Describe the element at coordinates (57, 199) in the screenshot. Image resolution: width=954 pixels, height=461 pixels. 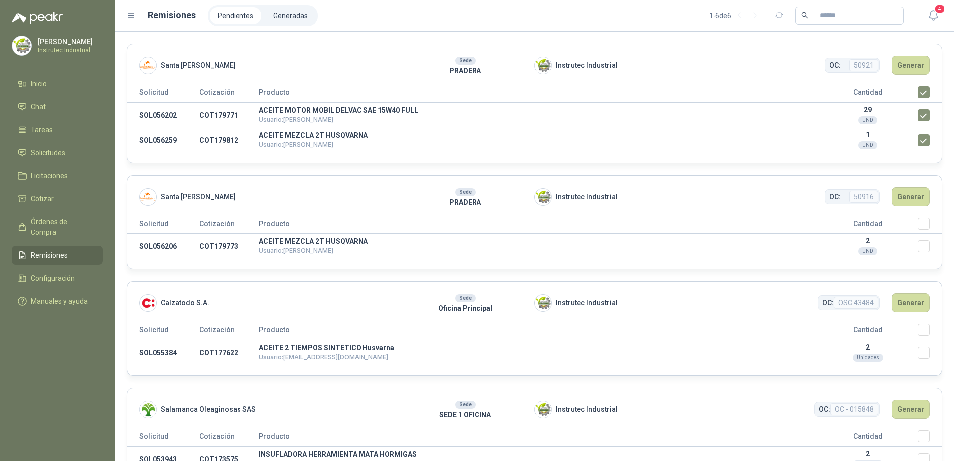
I see `a: Cotizar` at that location.